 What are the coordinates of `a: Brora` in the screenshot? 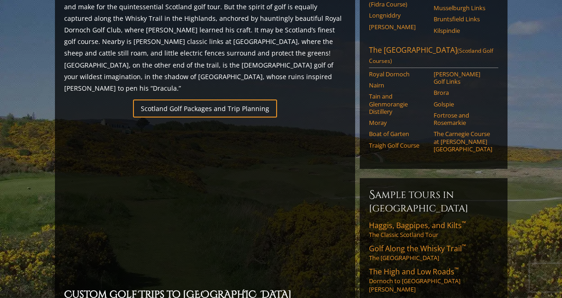 It's located at (463, 92).